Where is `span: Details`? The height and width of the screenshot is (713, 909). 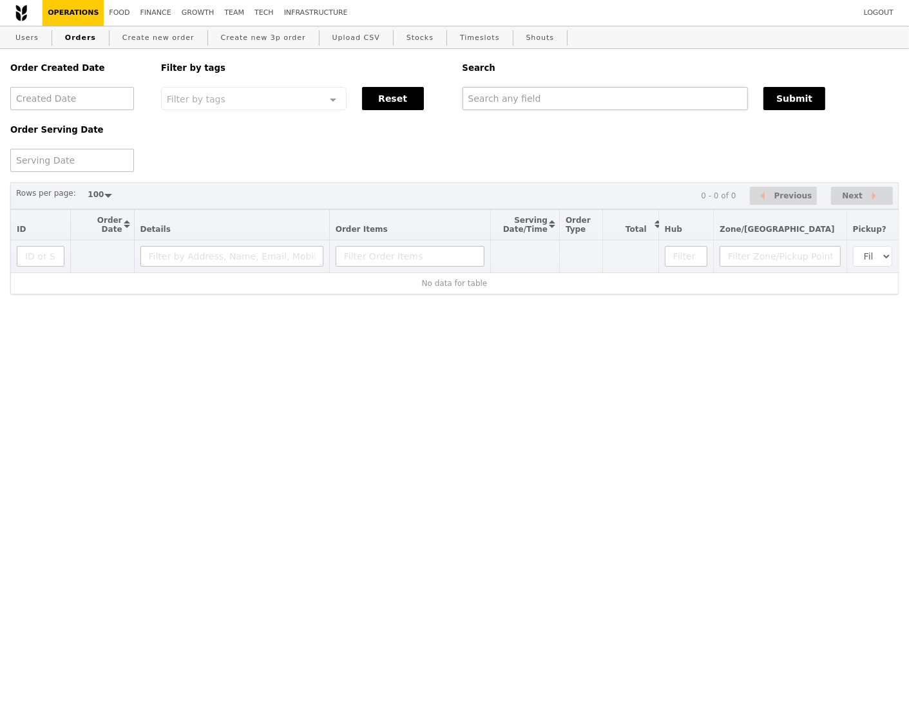 span: Details is located at coordinates (155, 229).